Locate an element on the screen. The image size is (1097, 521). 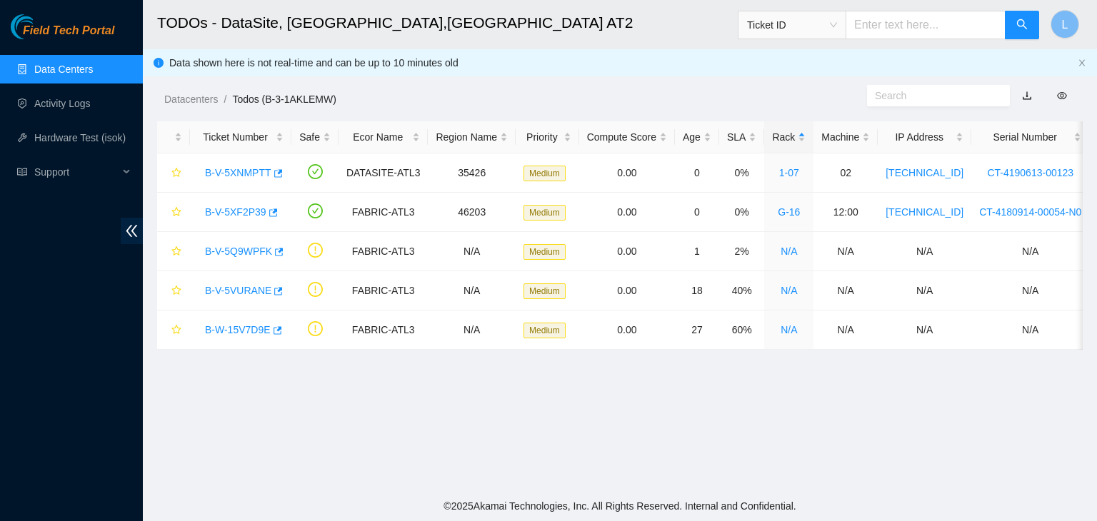
a: CT-4180914-00054-N0 is located at coordinates (1030, 212).